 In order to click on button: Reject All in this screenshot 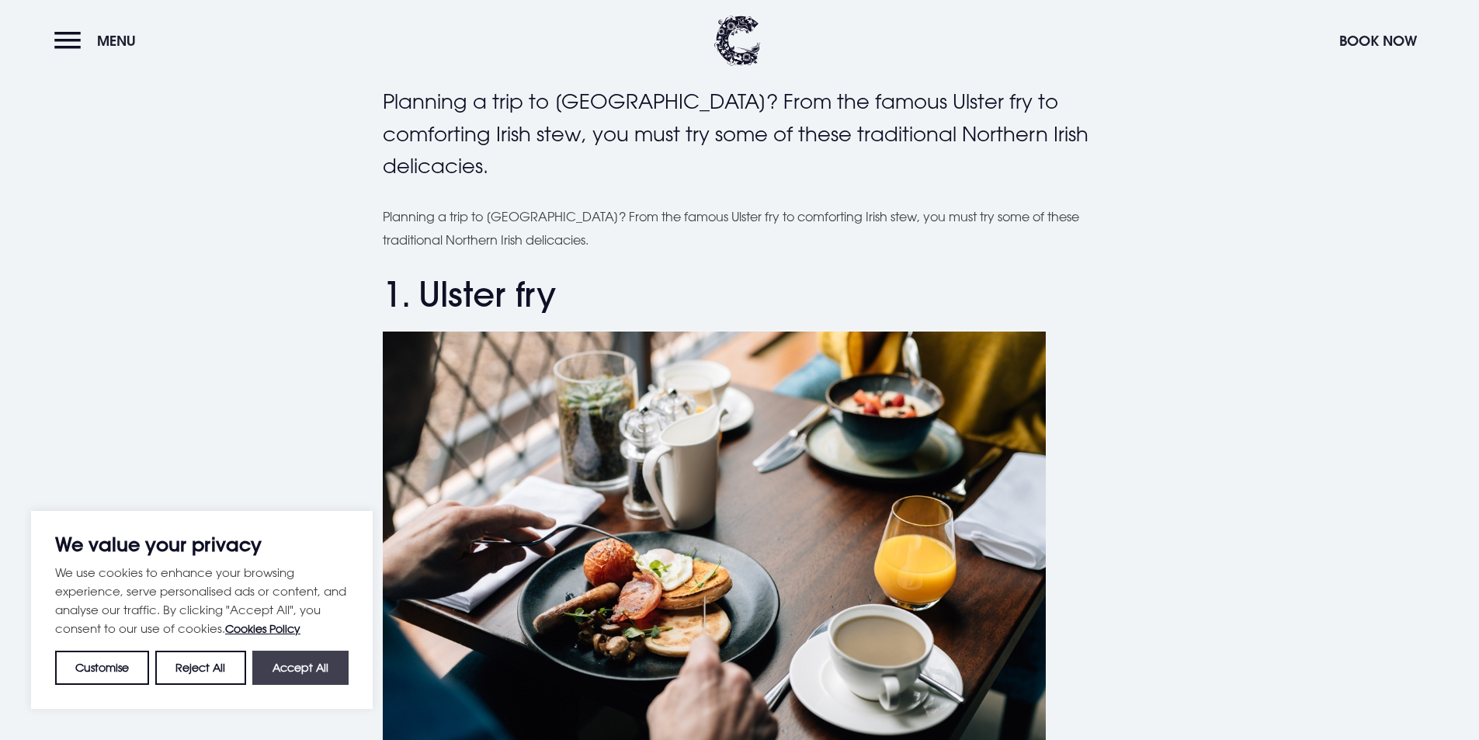, I will do `click(200, 668)`.